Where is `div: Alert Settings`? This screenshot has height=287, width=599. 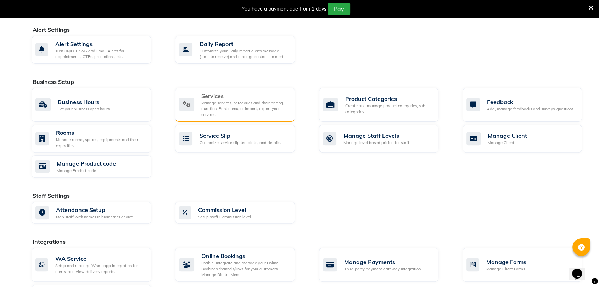
div: Alert Settings is located at coordinates (100, 44).